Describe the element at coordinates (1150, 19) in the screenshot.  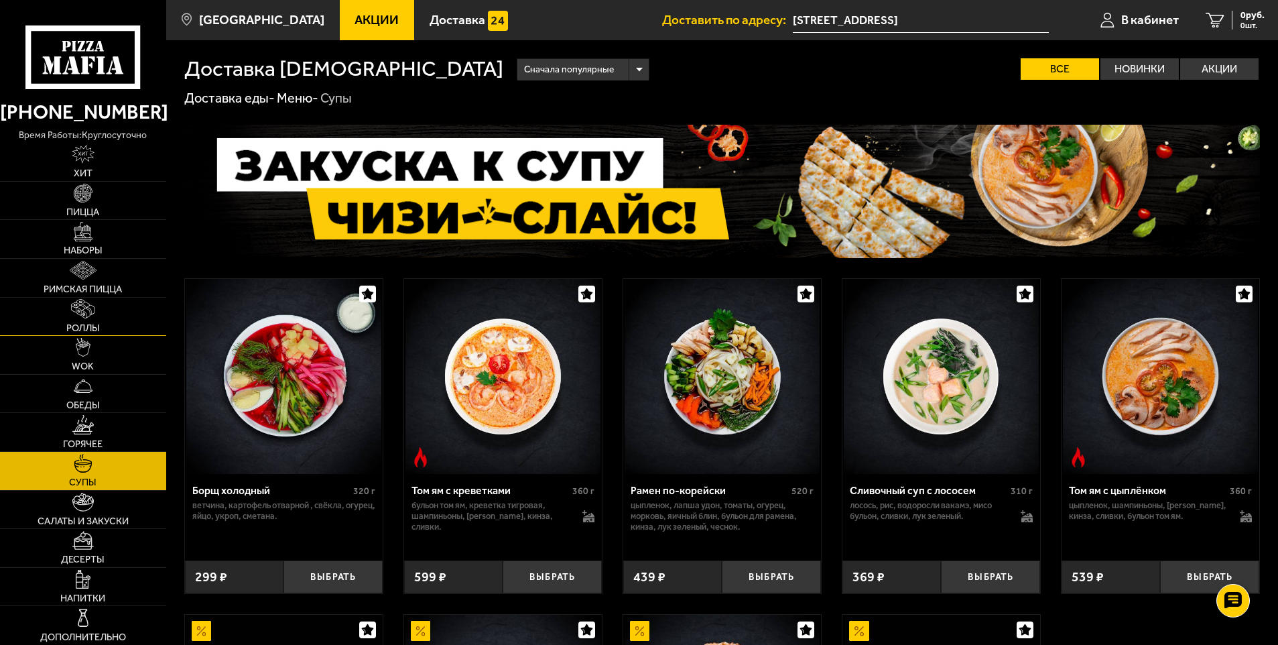
I see `span: В кабинет` at that location.